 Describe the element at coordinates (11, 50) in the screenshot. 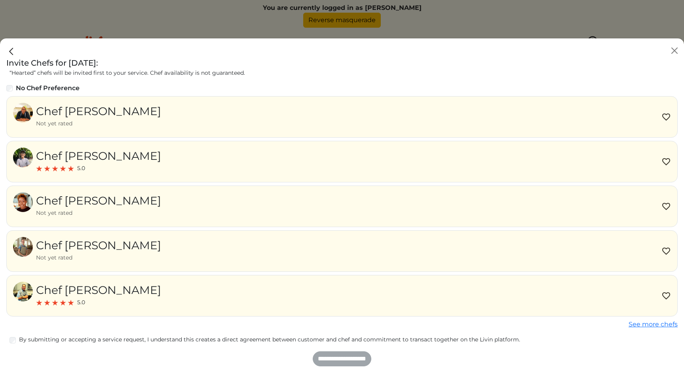

I see `a: Close` at that location.